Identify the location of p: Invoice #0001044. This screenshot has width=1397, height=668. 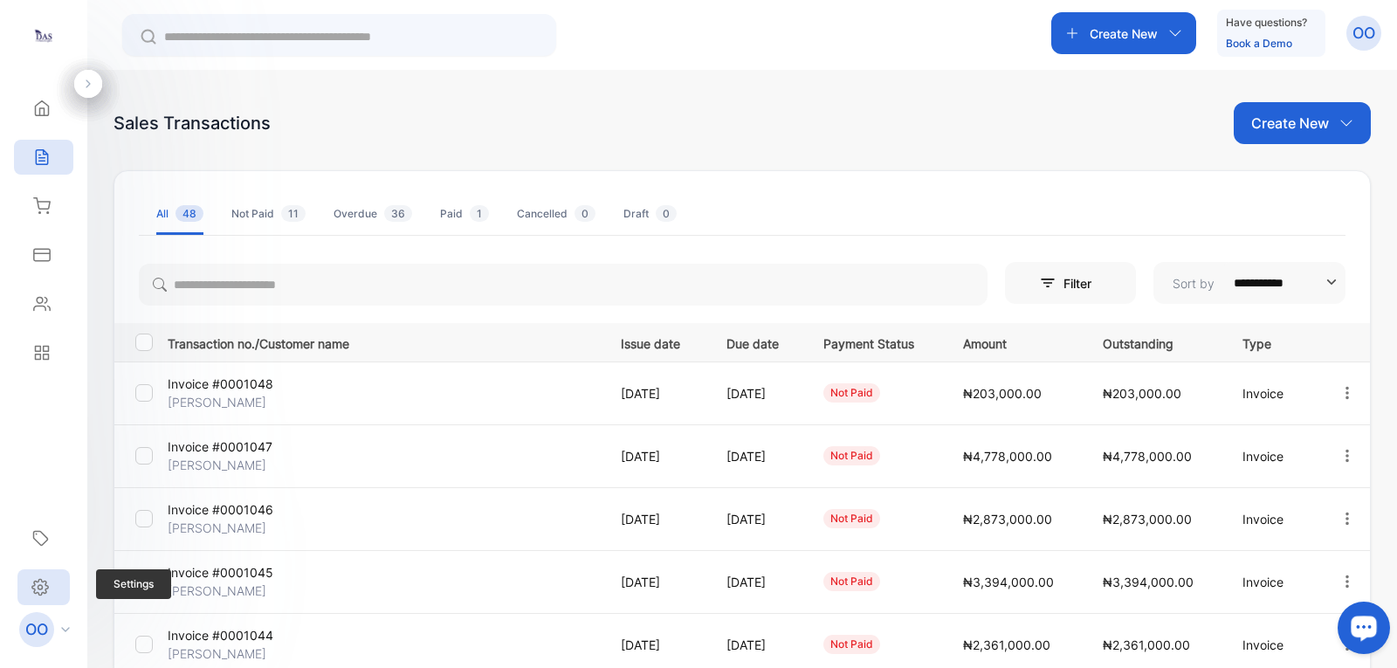
(239, 635).